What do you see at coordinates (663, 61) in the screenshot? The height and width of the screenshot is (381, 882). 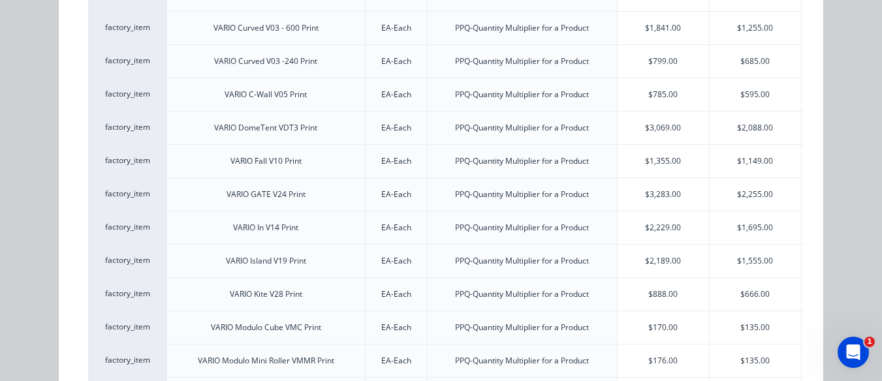 I see `div: $799.00` at bounding box center [663, 61].